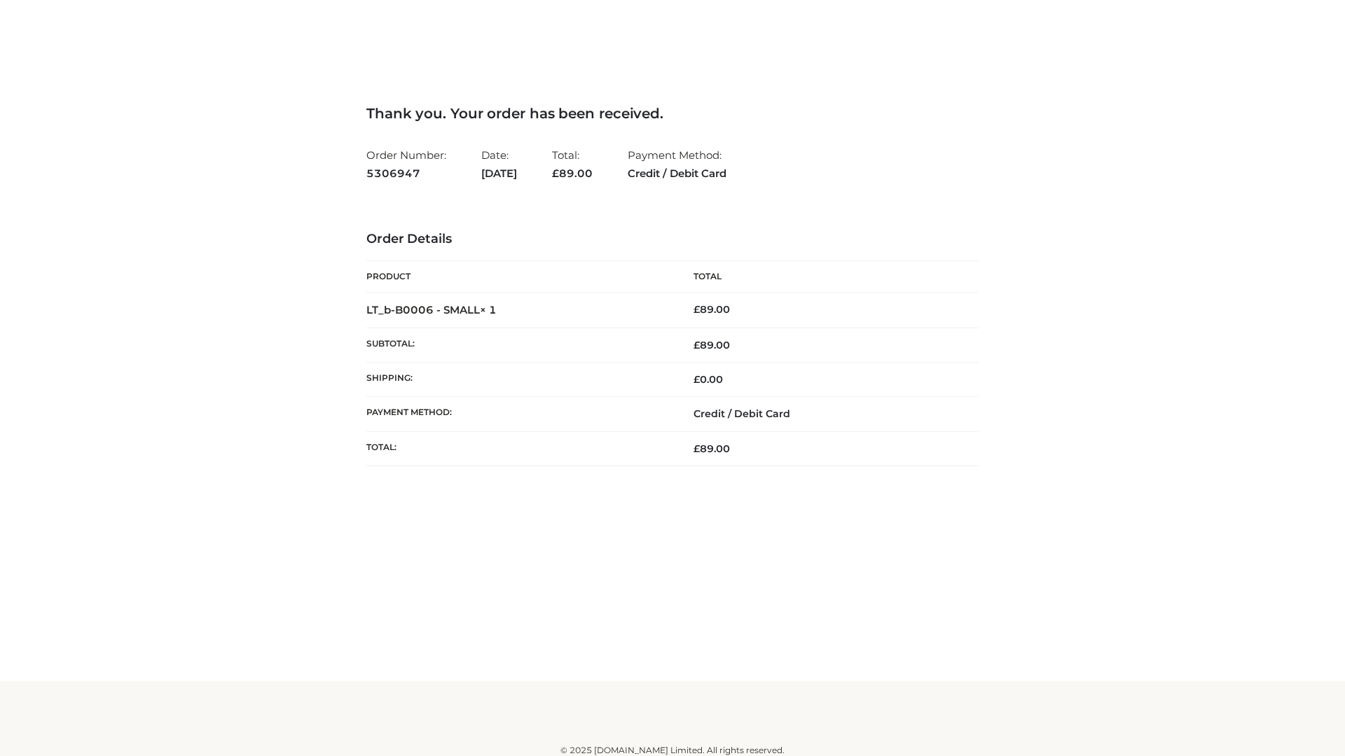  What do you see at coordinates (499, 164) in the screenshot?
I see `li: Date:` at bounding box center [499, 164].